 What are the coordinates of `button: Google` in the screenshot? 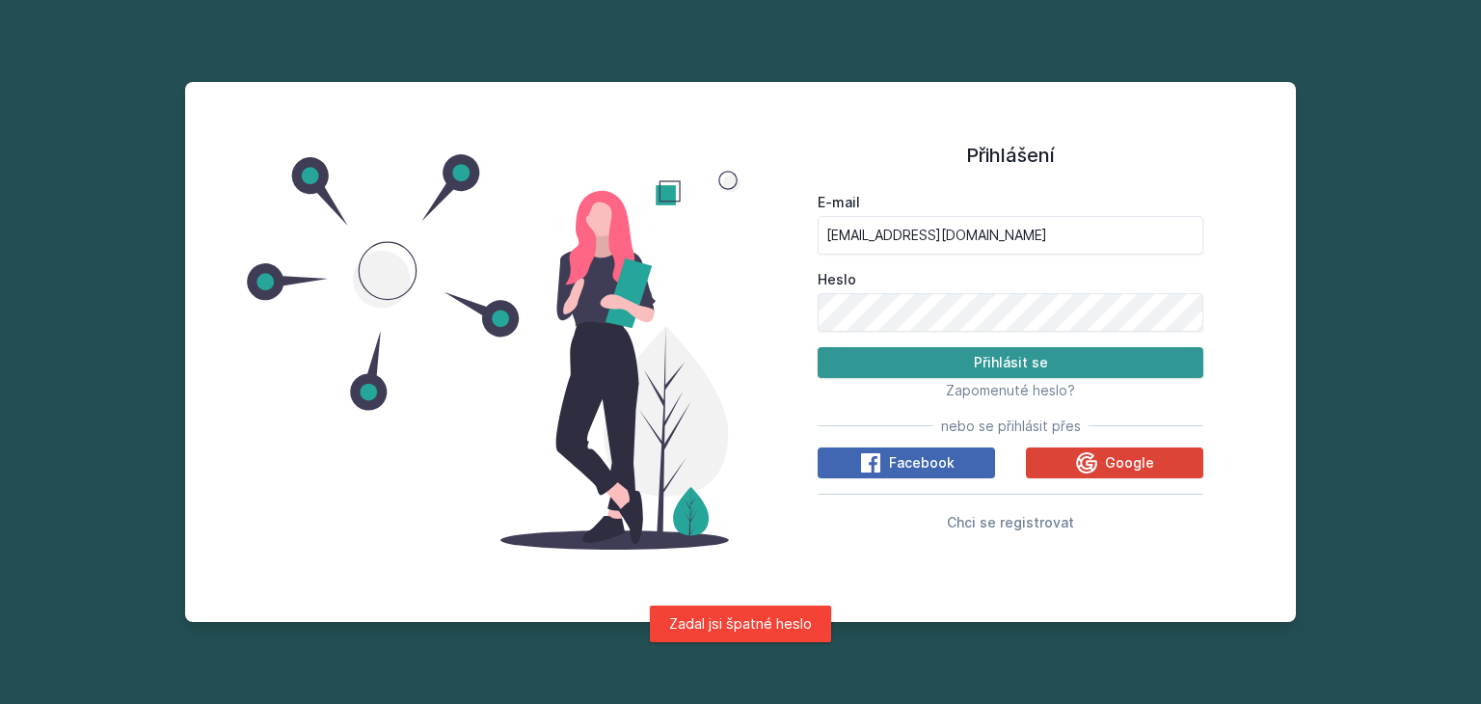 It's located at (1114, 463).